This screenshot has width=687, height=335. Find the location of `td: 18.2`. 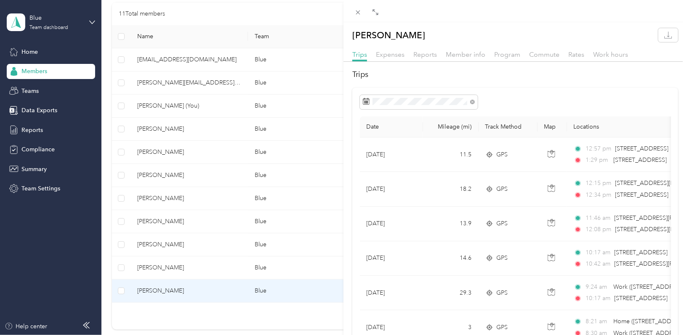

td: 18.2 is located at coordinates (451, 189).